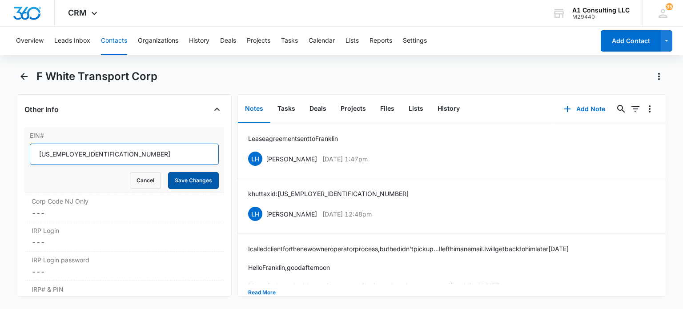 The width and height of the screenshot is (683, 309). What do you see at coordinates (415, 286) in the screenshot?
I see `p: Please find attached the employment application and employment manual for adding K HUT Transport ...` at bounding box center [415, 286].